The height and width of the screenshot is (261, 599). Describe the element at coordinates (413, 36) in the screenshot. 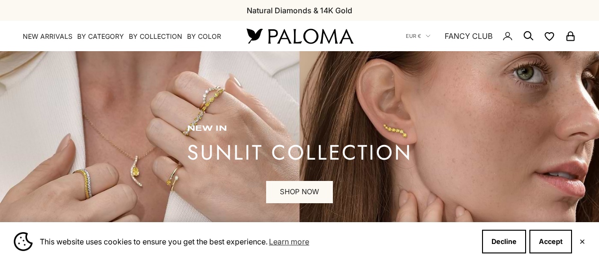

I see `span: EUR €` at that location.